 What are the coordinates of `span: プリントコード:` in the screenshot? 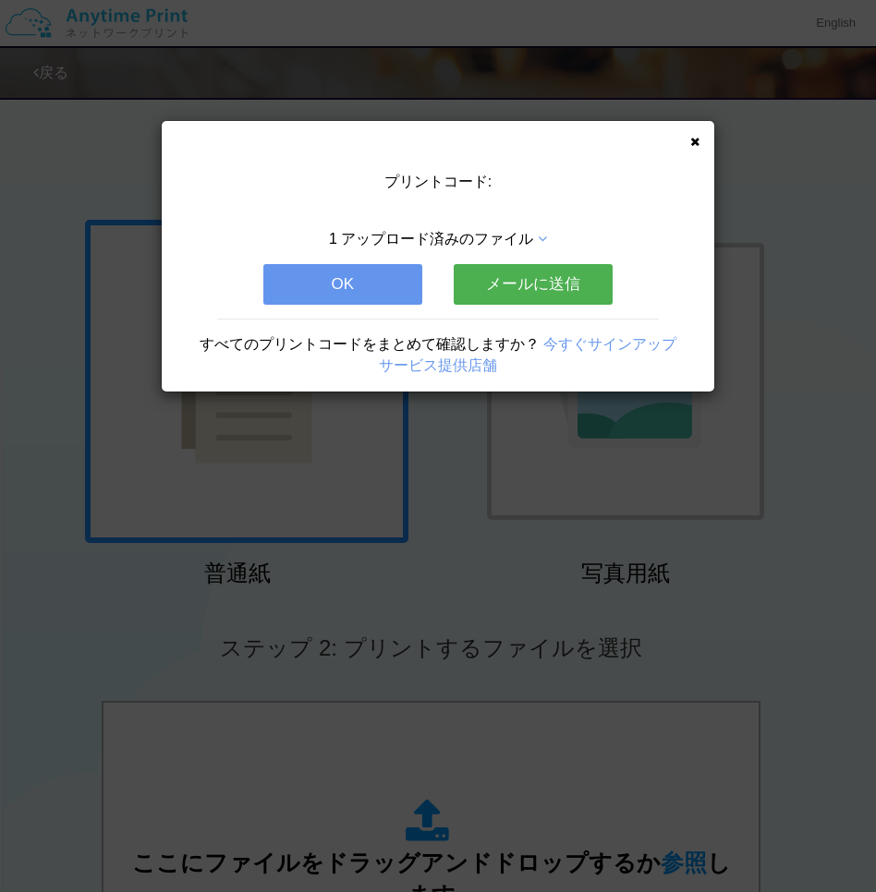 It's located at (438, 181).